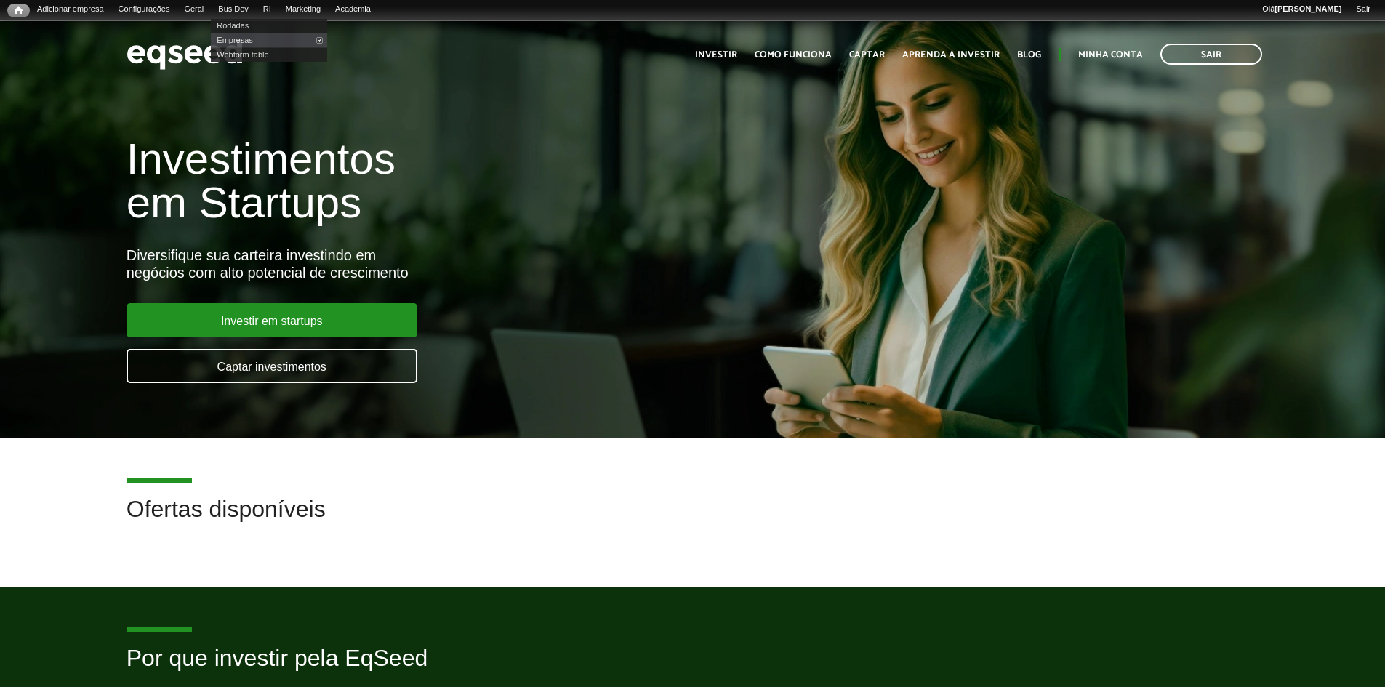  What do you see at coordinates (1029, 55) in the screenshot?
I see `a: Blog` at bounding box center [1029, 55].